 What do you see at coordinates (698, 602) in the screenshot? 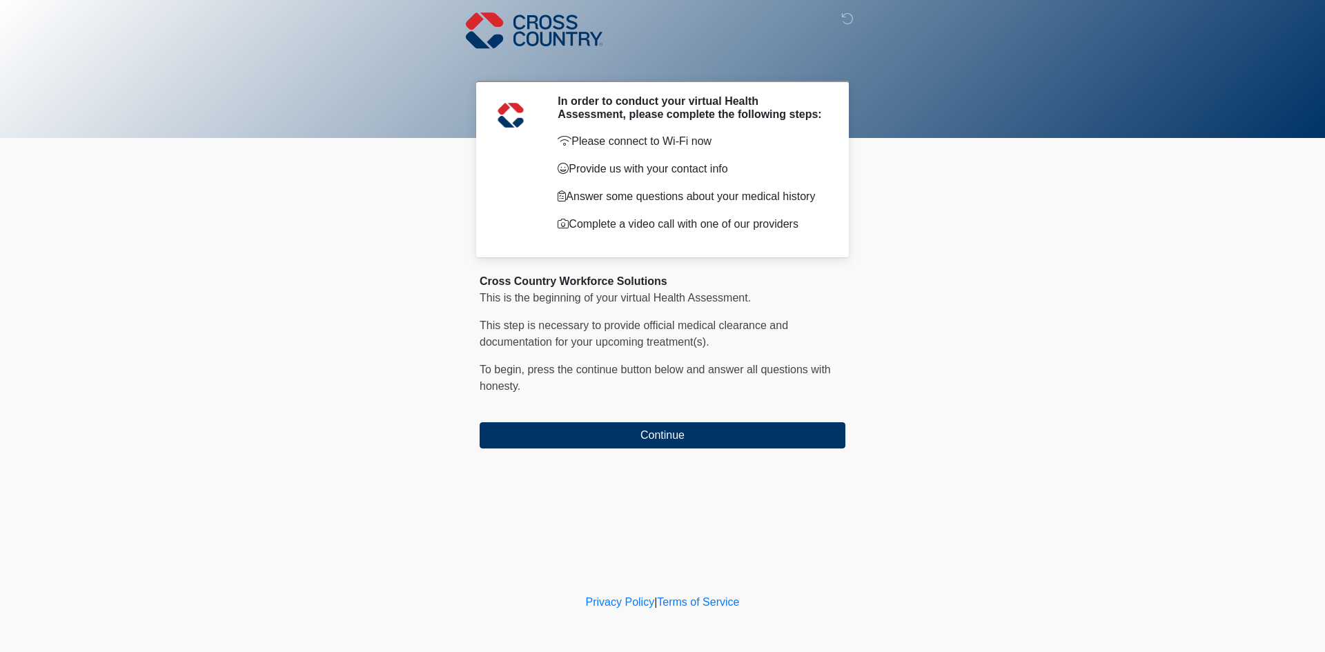
I see `a: Terms of Service` at bounding box center [698, 602].